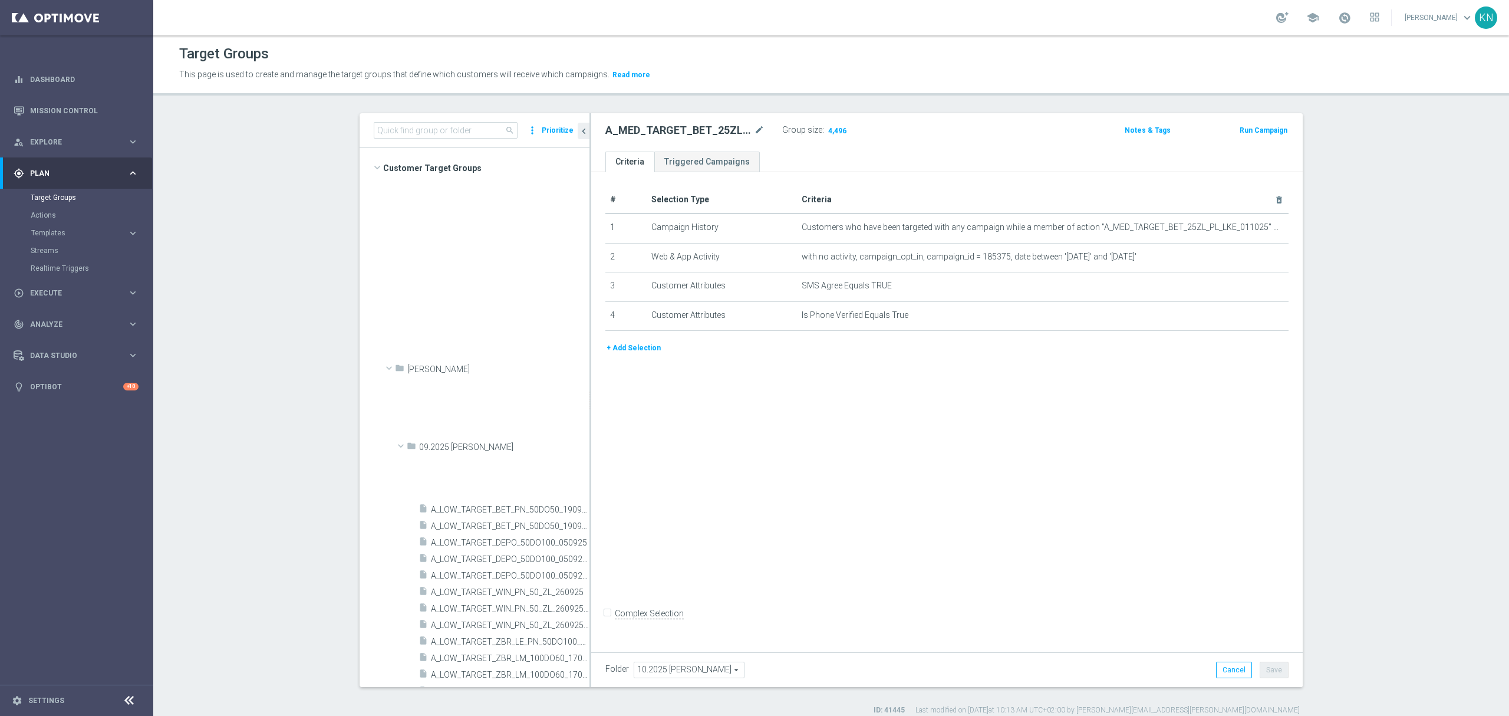 The width and height of the screenshot is (1509, 716). What do you see at coordinates (76, 111) in the screenshot?
I see `button: Mission Control` at bounding box center [76, 111].